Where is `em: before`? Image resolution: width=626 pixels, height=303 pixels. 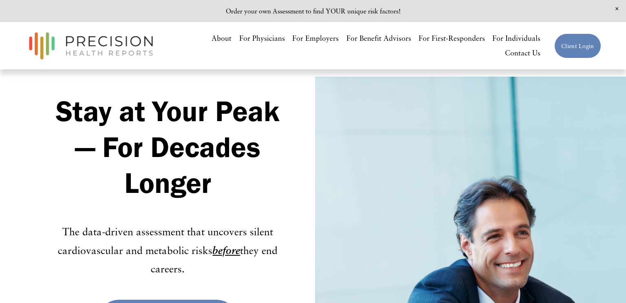 em: before is located at coordinates (226, 250).